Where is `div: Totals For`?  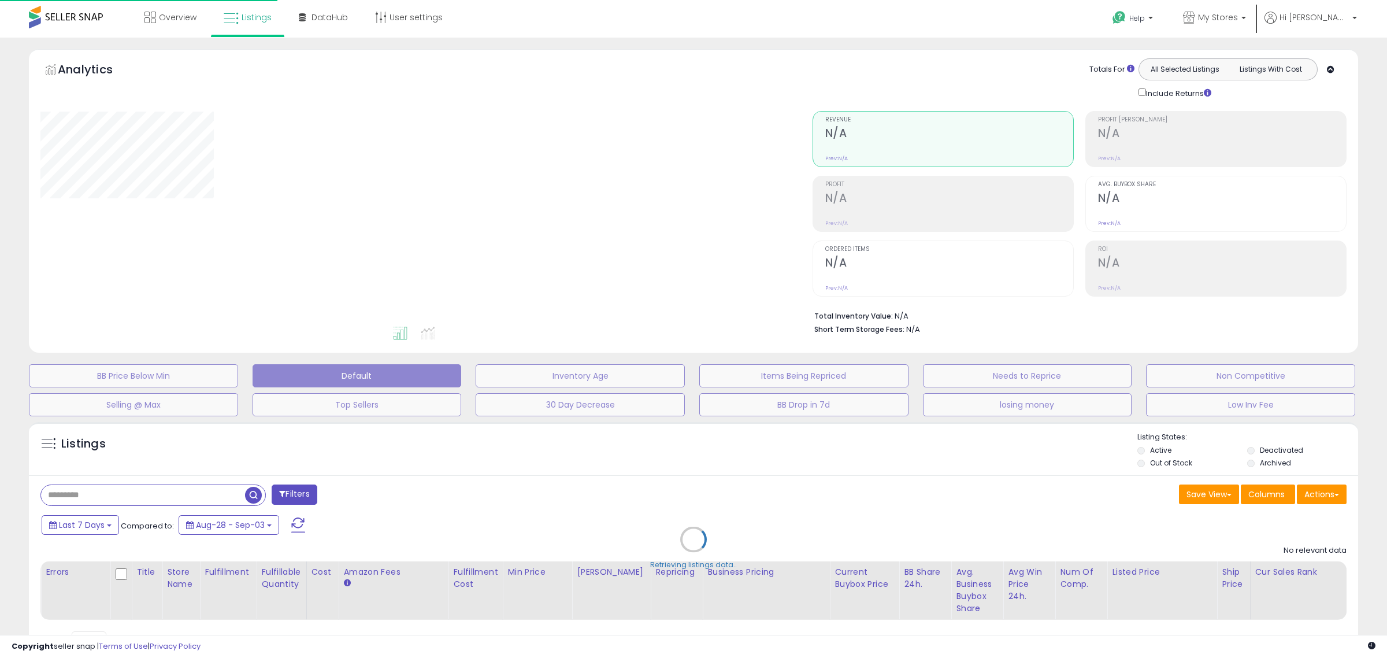
div: Totals For is located at coordinates (1112, 69).